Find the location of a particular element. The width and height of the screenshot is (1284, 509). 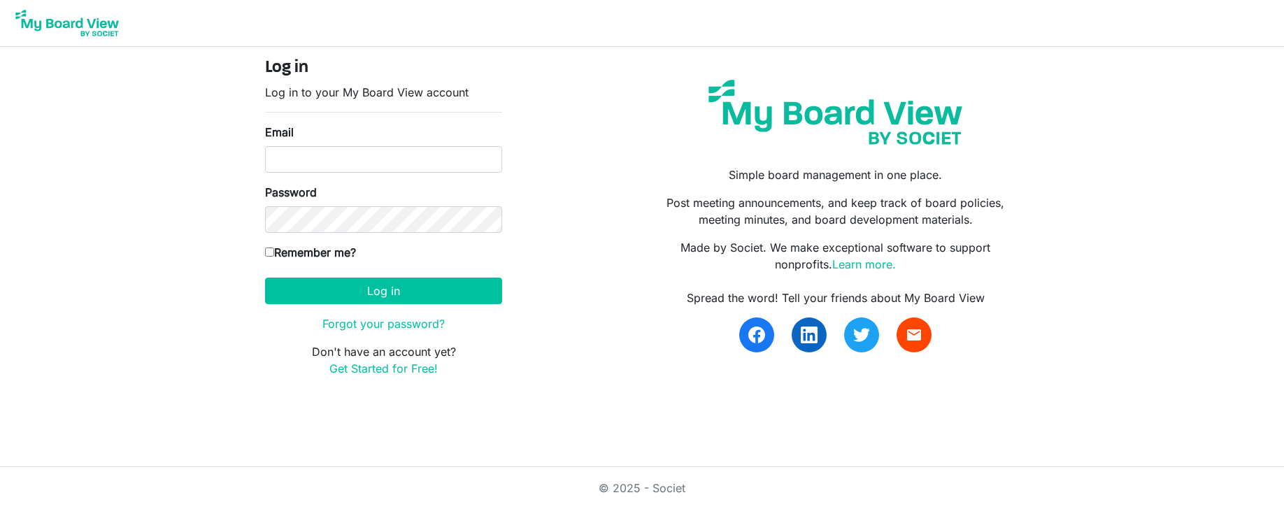

a: Learn more. is located at coordinates (864, 264).